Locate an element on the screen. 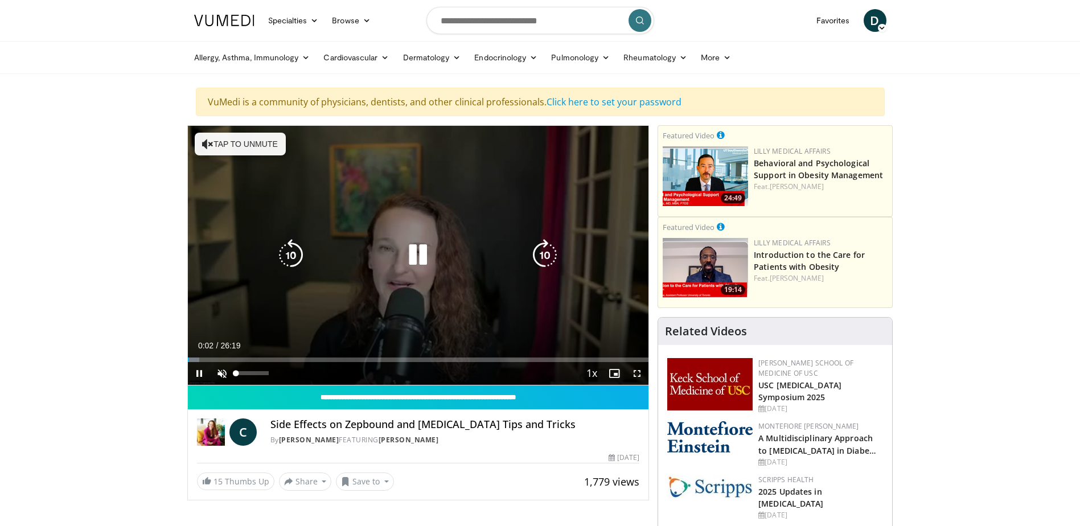  div: Progress Bar is located at coordinates (419, 360).